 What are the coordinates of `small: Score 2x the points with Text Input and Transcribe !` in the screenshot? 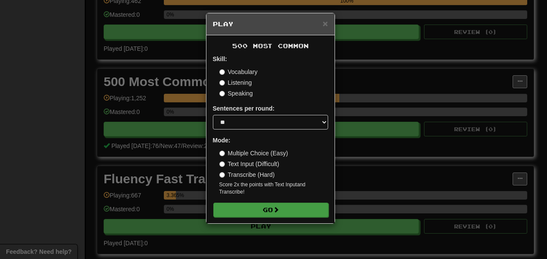 It's located at (274, 188).